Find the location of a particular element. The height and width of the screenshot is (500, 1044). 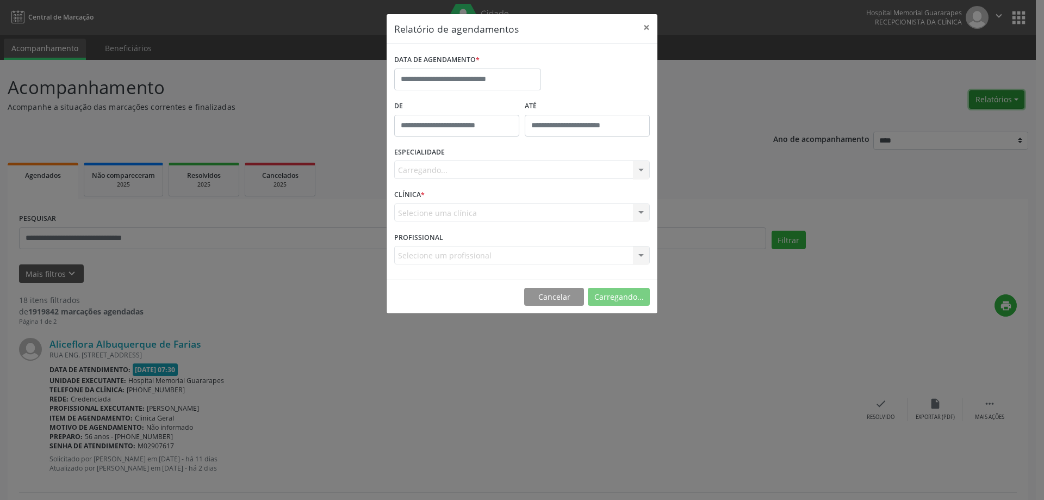

button: Cancelar is located at coordinates (554, 297).